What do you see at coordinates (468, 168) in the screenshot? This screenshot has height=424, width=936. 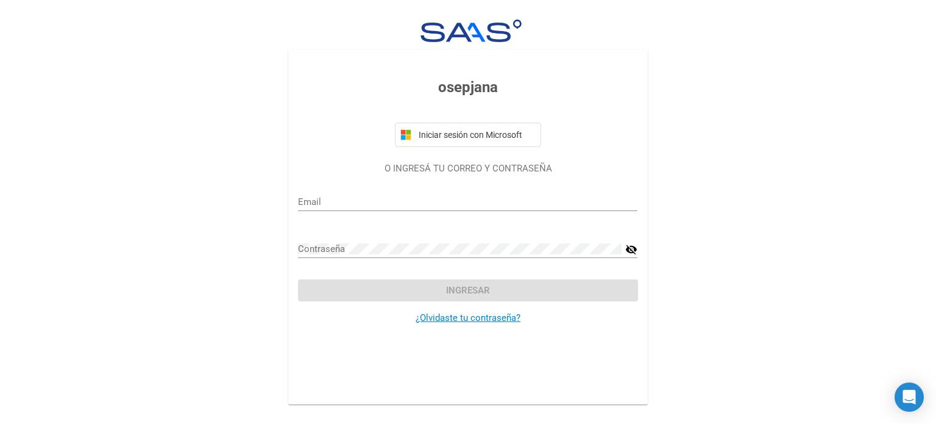 I see `p: O INGRESÁ TU CORREO Y CONTRASEÑA` at bounding box center [468, 168].